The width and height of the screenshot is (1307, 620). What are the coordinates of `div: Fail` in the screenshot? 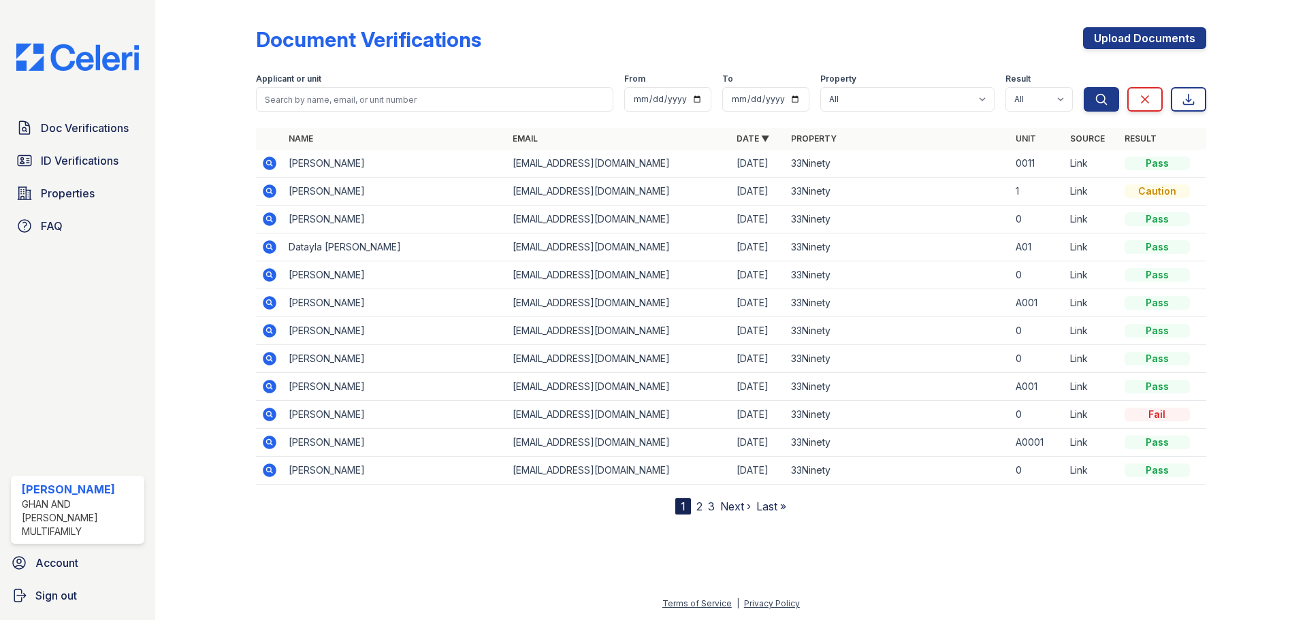 It's located at (1157, 415).